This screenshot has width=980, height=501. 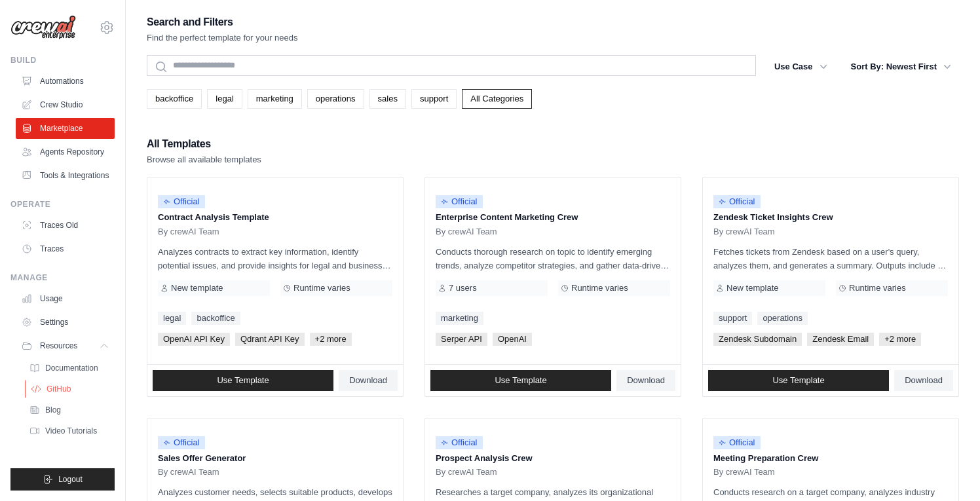 What do you see at coordinates (270, 339) in the screenshot?
I see `span: Qdrant API Key` at bounding box center [270, 339].